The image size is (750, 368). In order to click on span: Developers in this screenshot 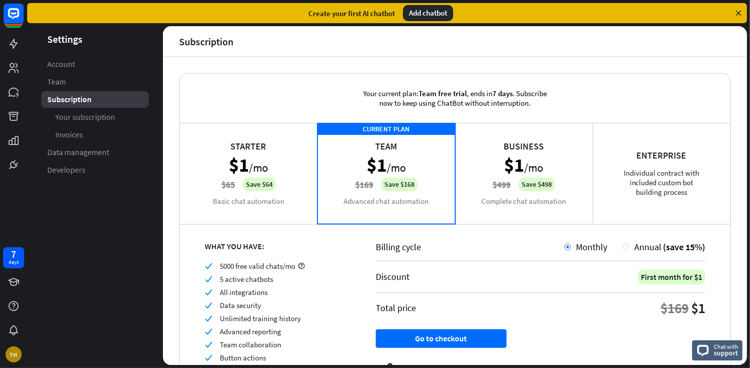, I will do `click(66, 170)`.